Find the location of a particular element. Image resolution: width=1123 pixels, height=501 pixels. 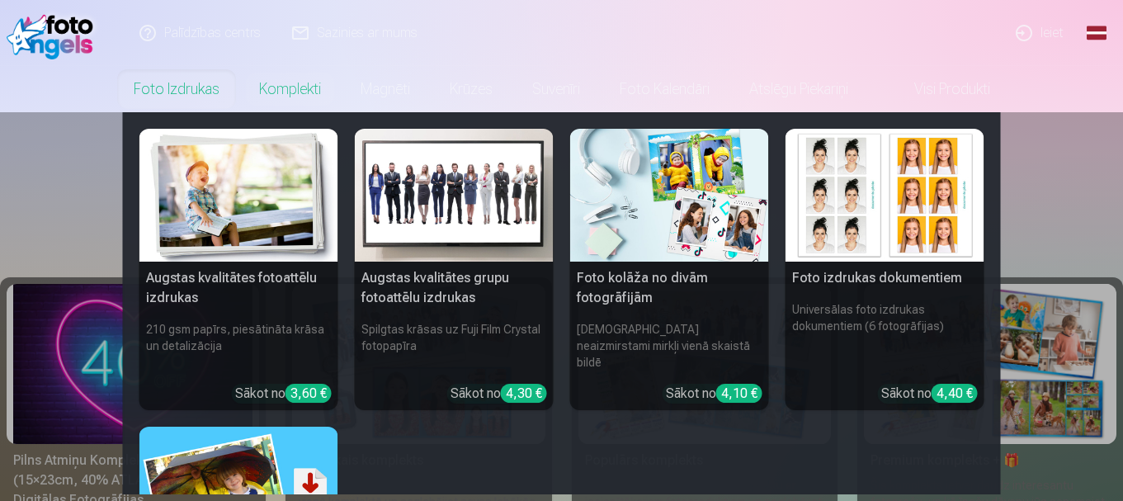

h5: Foto kolāža no divām fotogrāfijām is located at coordinates (669, 288).